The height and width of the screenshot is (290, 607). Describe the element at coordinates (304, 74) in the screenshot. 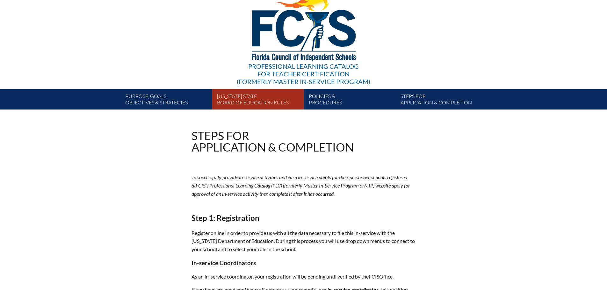

I see `div: Professional Learning Catalog (formerly Master In-service Program)` at that location.